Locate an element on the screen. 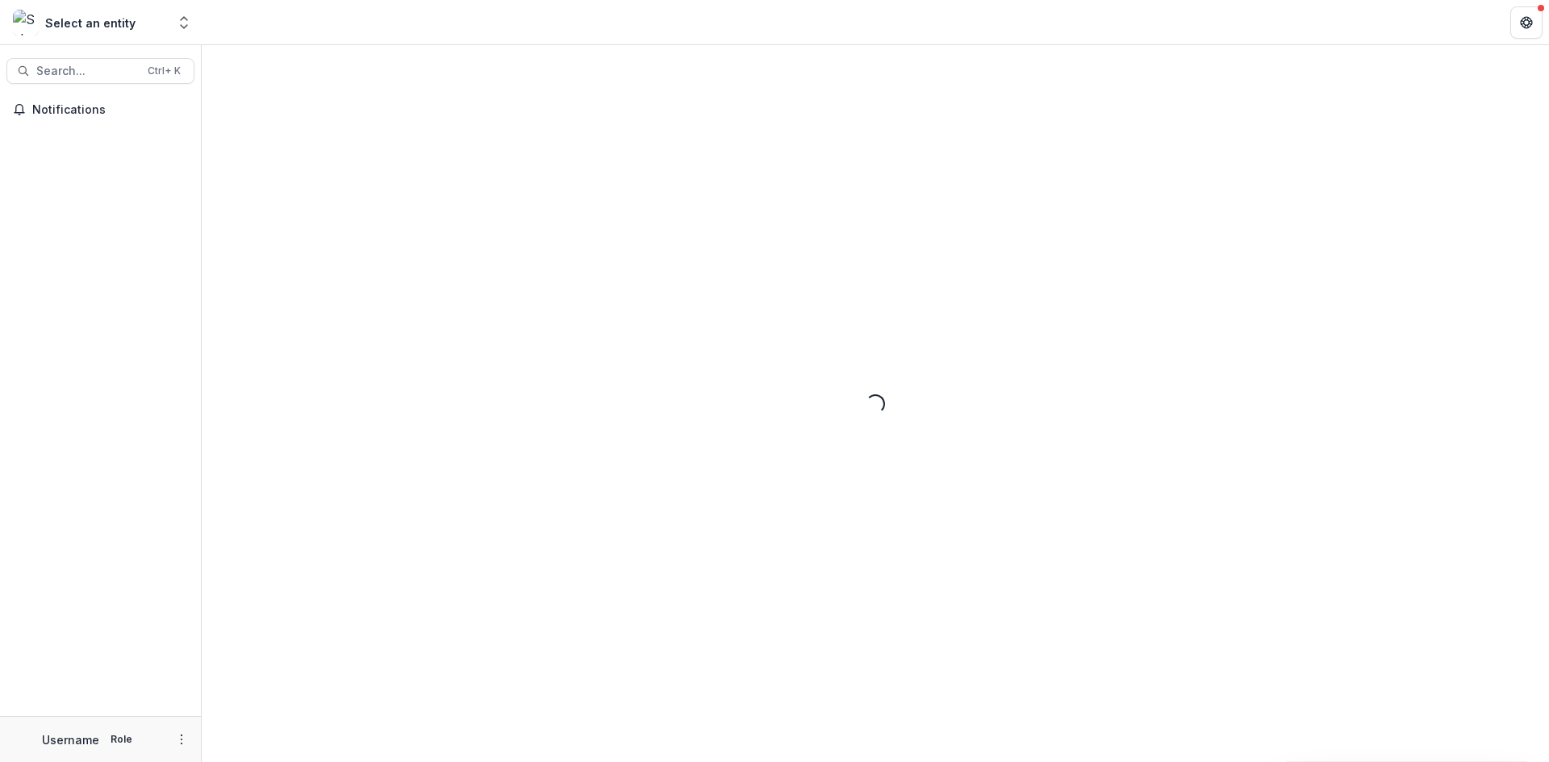 Image resolution: width=1549 pixels, height=762 pixels. p: Role is located at coordinates (121, 740).